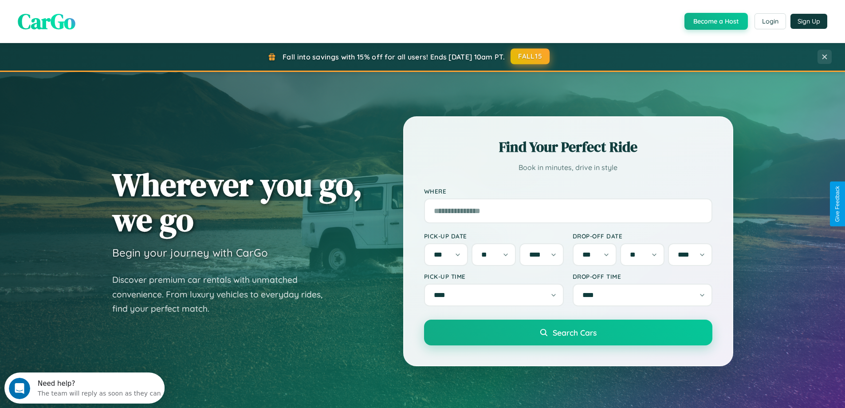 The height and width of the screenshot is (408, 845). Describe the element at coordinates (568, 147) in the screenshot. I see `h2: Find Your Perfect Ride` at that location.